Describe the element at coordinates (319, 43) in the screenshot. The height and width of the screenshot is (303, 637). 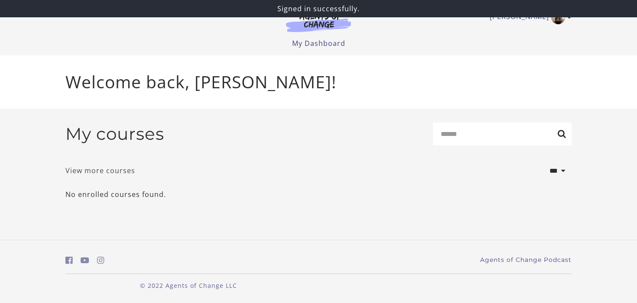
I see `a: My Dashboard` at that location.